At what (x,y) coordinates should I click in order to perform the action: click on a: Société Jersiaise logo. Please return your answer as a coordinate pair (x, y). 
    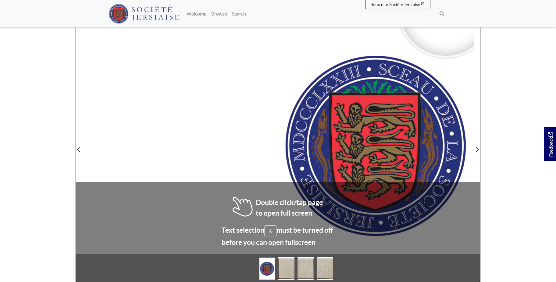
    Looking at the image, I should click on (144, 14).